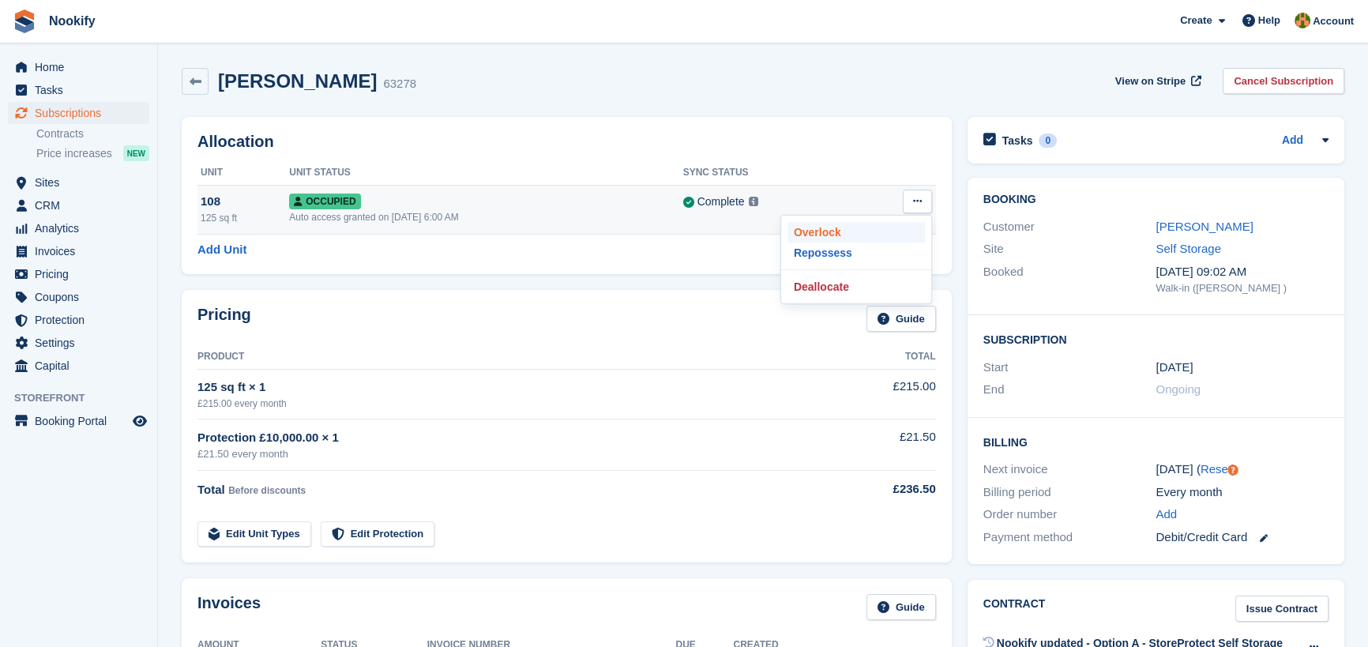 The height and width of the screenshot is (647, 1368). I want to click on div: Complete, so click(721, 201).